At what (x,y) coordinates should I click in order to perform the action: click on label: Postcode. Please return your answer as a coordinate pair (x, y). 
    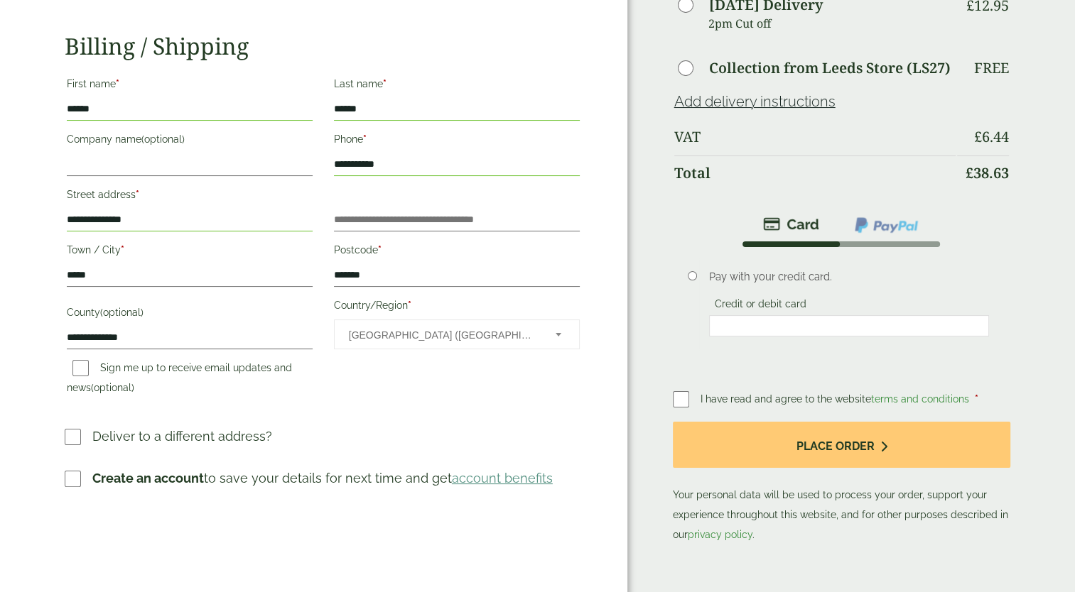
    Looking at the image, I should click on (457, 252).